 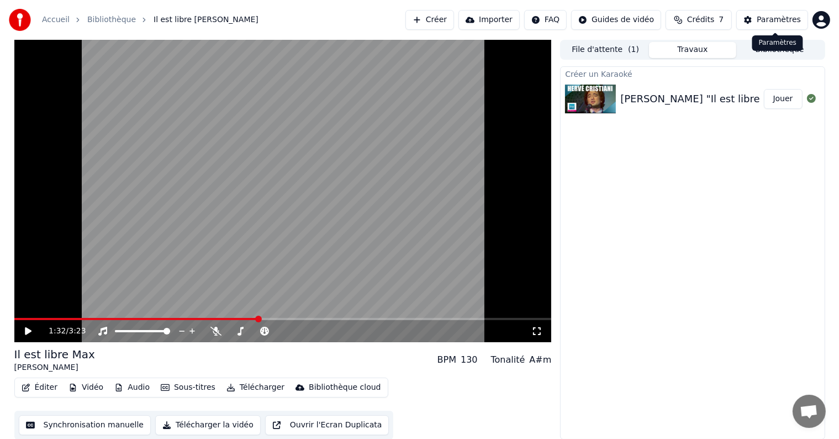 What do you see at coordinates (345, 387) in the screenshot?
I see `div: Bibliothèque cloud` at bounding box center [345, 387].